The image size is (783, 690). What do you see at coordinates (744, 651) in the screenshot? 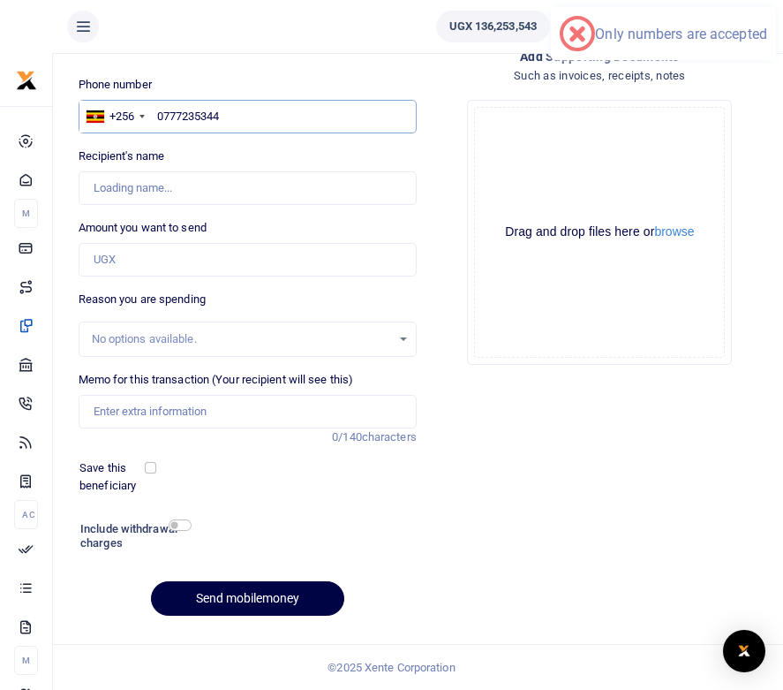
I see `div: Open Intercom Messenger` at bounding box center [744, 651].